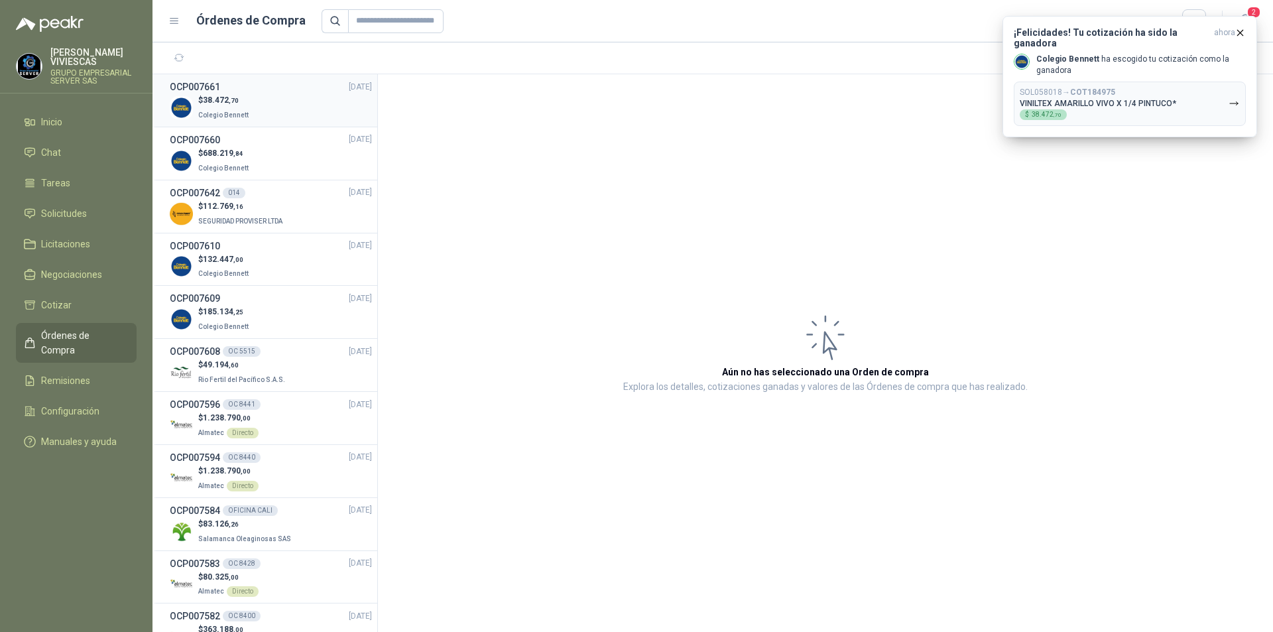  I want to click on span: 185.134, so click(223, 312).